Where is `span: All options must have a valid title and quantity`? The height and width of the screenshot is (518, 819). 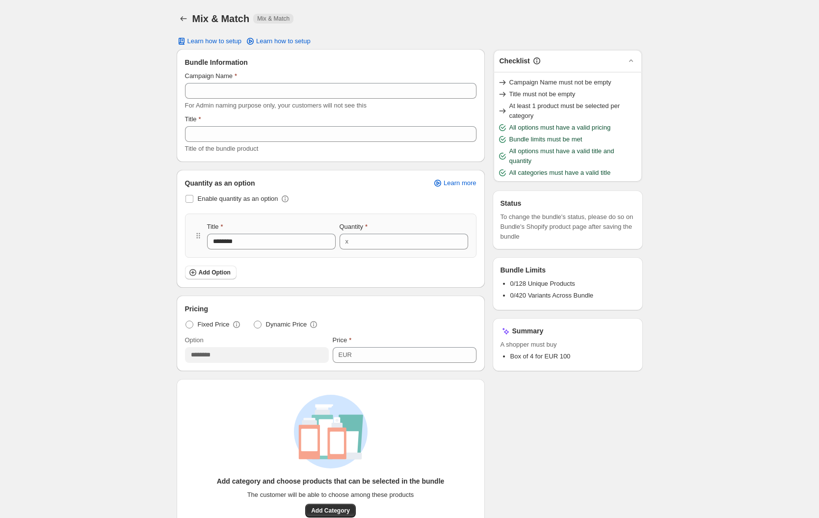 span: All options must have a valid title and quantity is located at coordinates (574, 156).